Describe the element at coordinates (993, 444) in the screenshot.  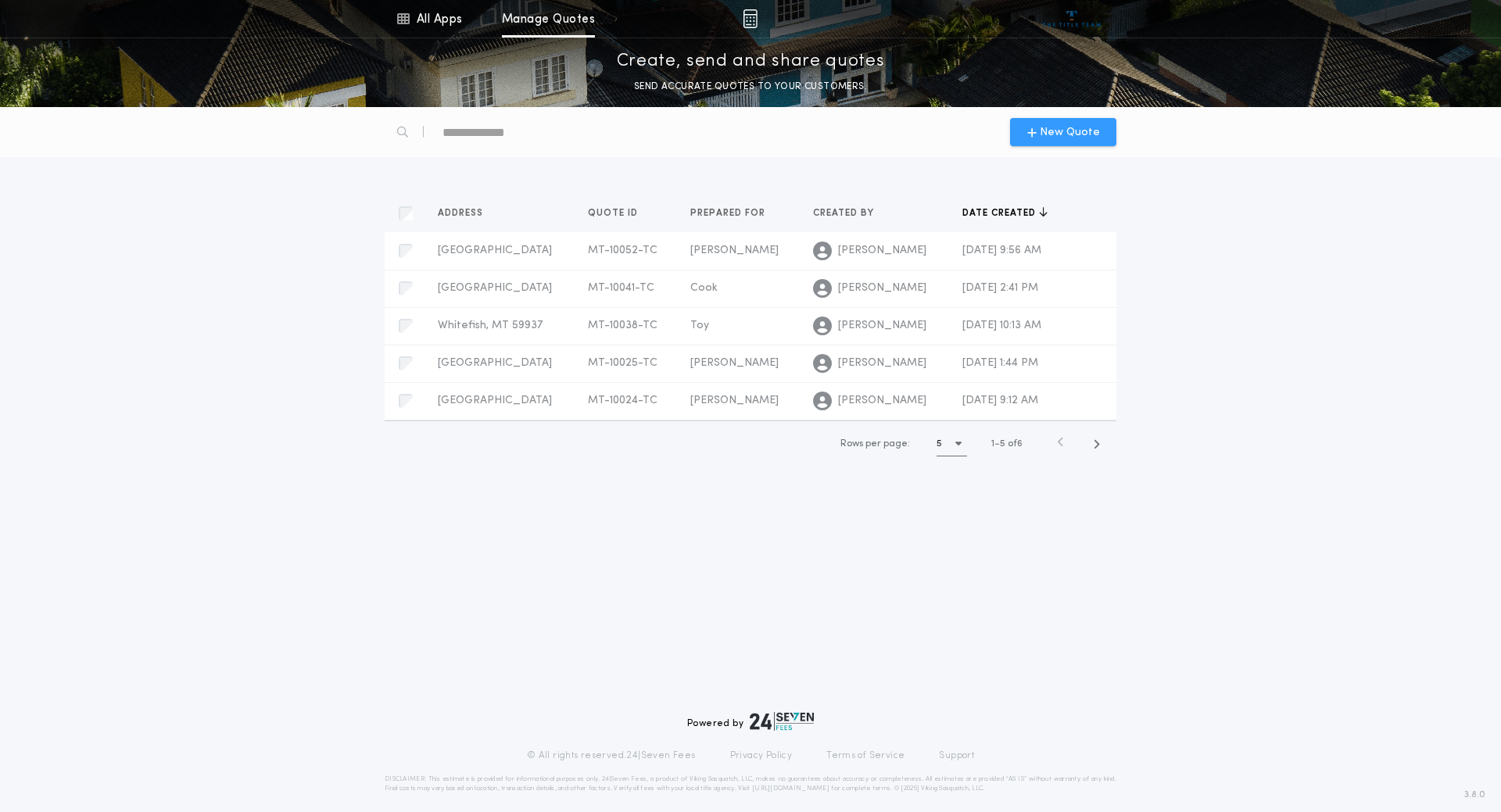
I see `span: 1` at that location.